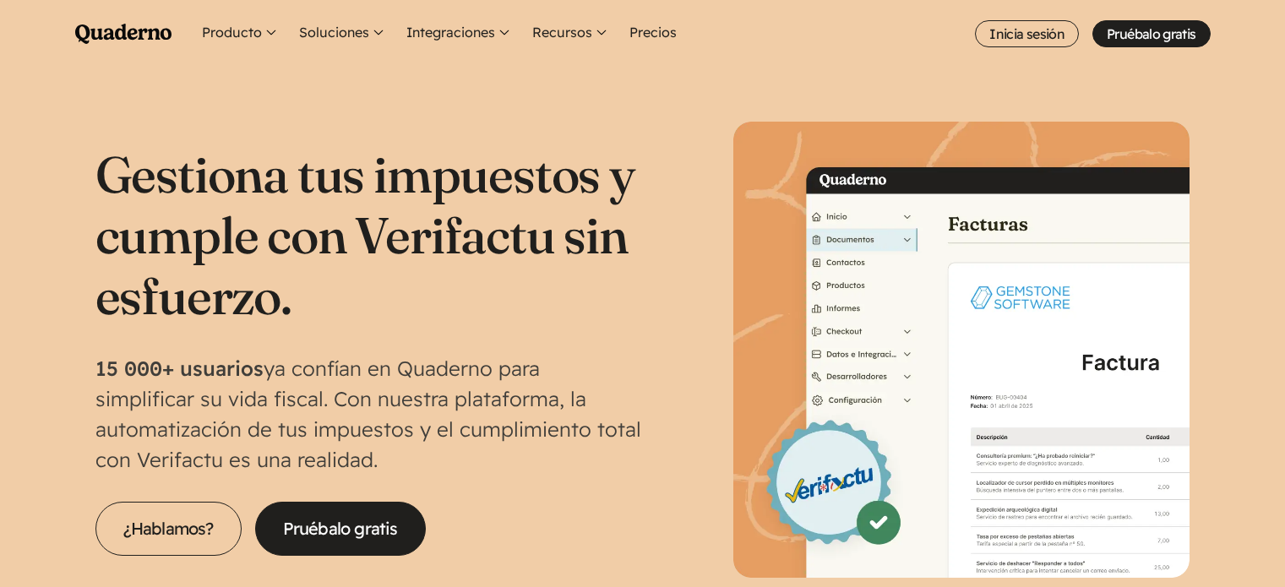 The width and height of the screenshot is (1285, 587). What do you see at coordinates (369, 414) in the screenshot?
I see `p: ya confían en Quaderno para simplificar su vida fiscal. Con nuestra plataforma, la automatización...` at bounding box center [369, 414].